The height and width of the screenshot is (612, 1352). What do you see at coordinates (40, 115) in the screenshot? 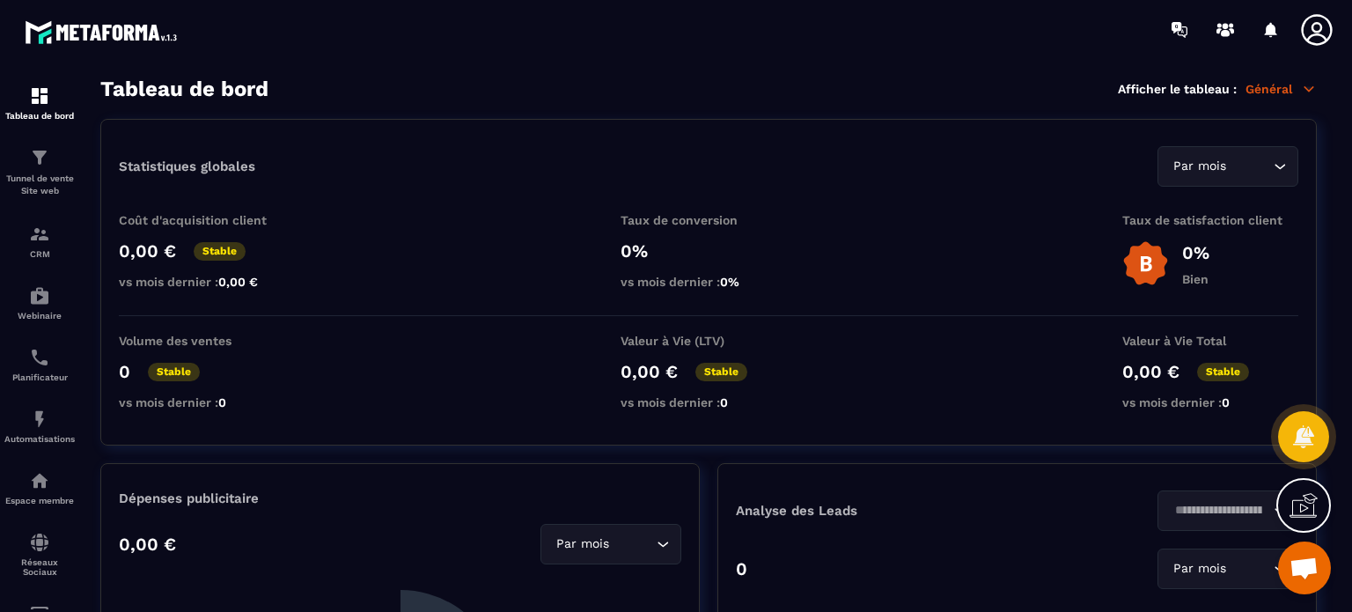
I see `p: Tableau de bord` at bounding box center [40, 115].